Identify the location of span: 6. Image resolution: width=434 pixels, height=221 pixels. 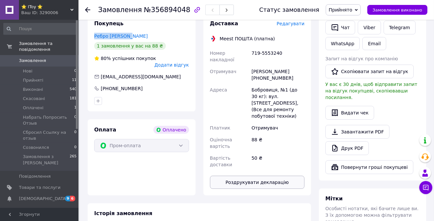
(73, 198).